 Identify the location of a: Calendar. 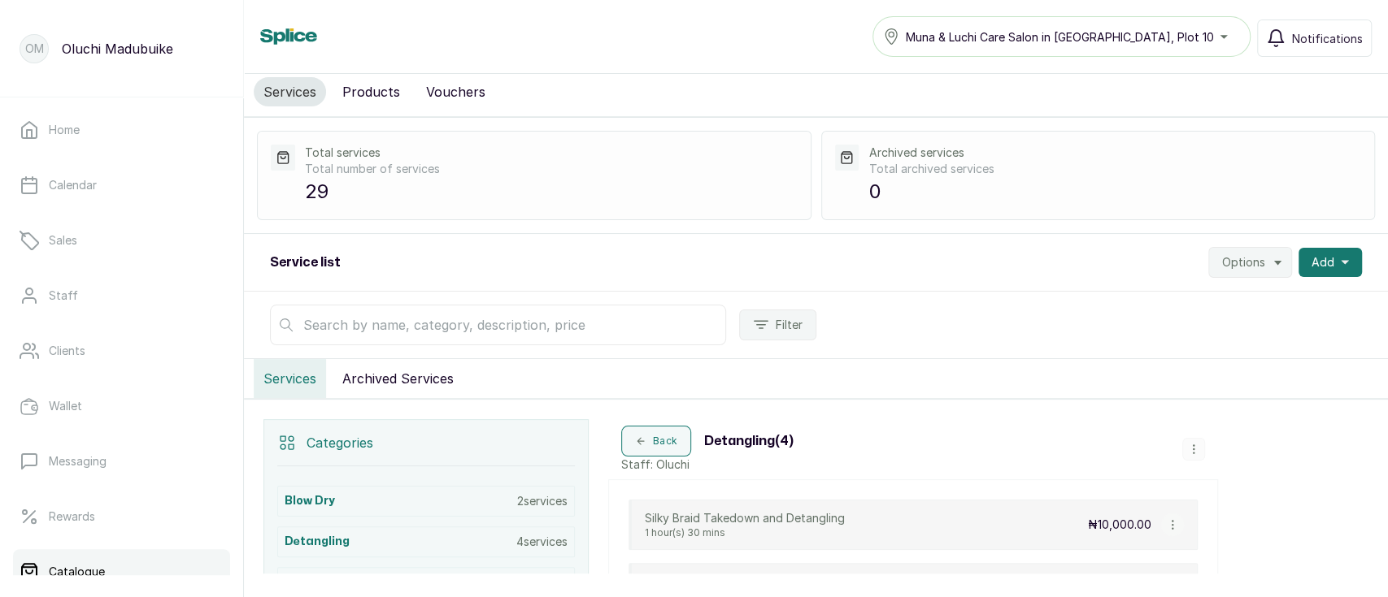
(121, 185).